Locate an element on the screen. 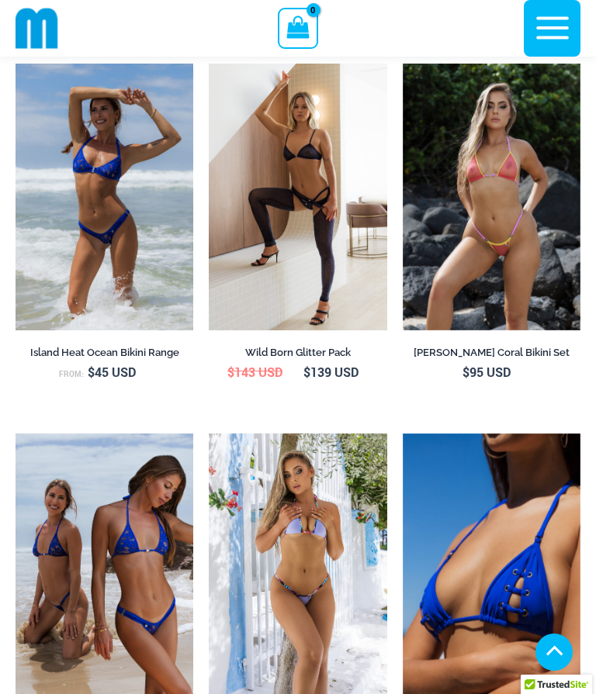 This screenshot has width=596, height=694. img: Island Heat Ocean 359 Top 439 Bottom 01 is located at coordinates (104, 197).